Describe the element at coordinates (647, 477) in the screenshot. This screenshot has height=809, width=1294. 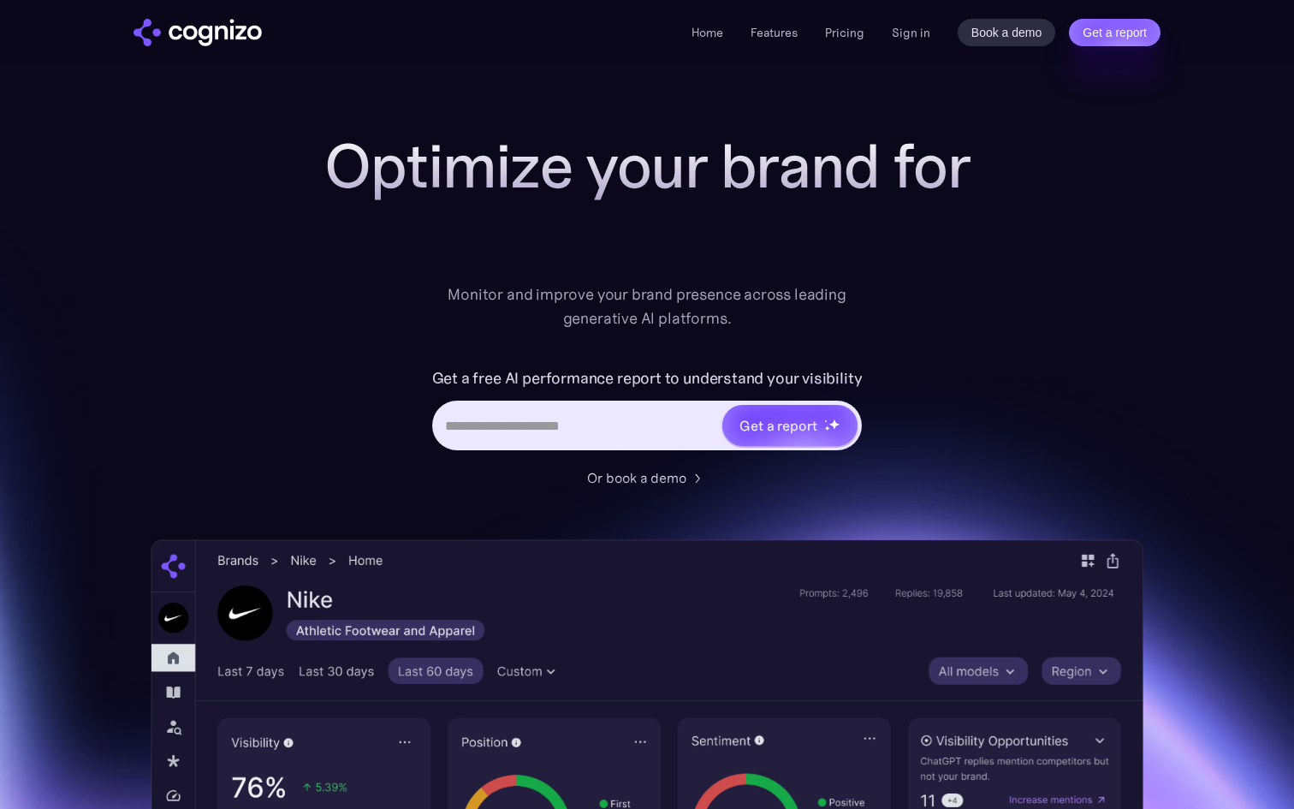
I see `a: Or book a demo` at that location.